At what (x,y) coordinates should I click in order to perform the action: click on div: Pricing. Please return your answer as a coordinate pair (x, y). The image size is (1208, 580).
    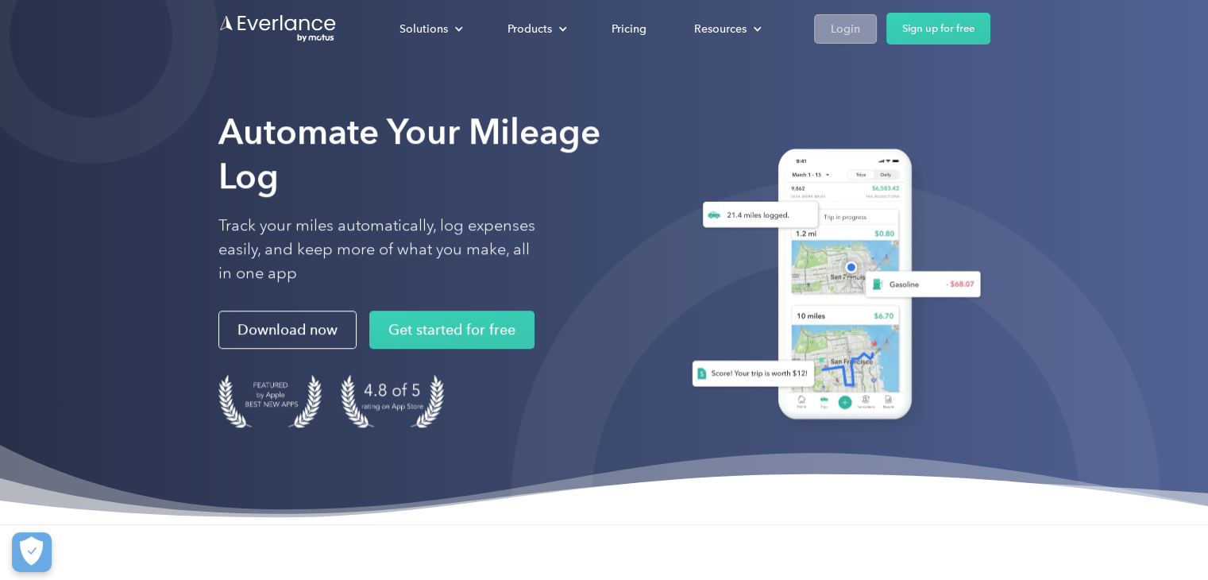
    Looking at the image, I should click on (629, 29).